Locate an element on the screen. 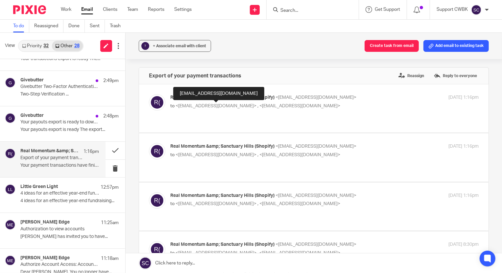  label: Reply to everyone is located at coordinates (455, 76).